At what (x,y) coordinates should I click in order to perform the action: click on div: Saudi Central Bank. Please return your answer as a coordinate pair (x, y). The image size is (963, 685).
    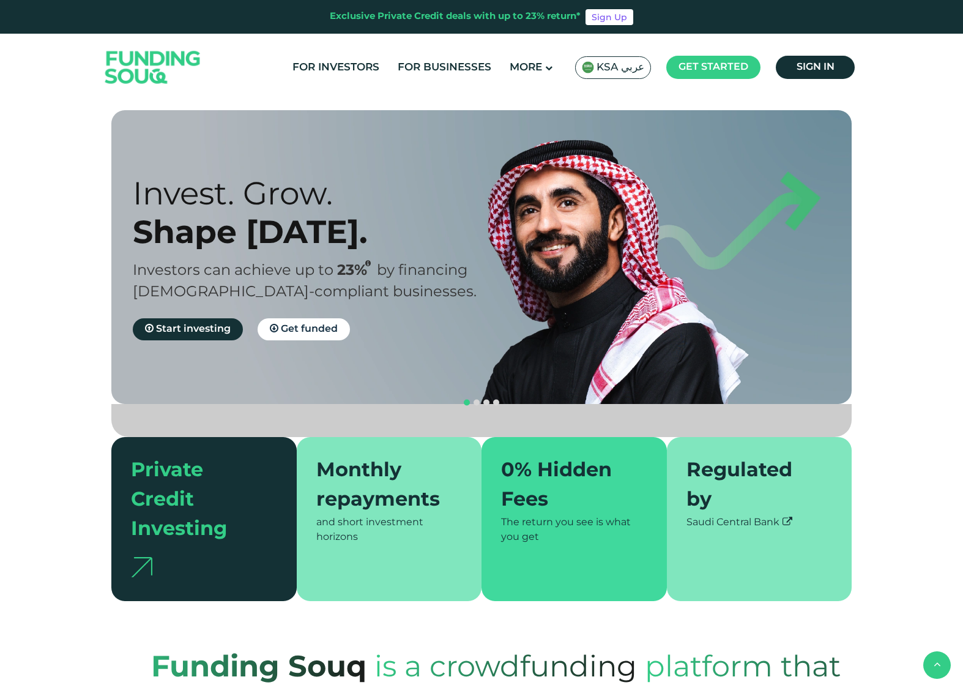
    Looking at the image, I should click on (759, 523).